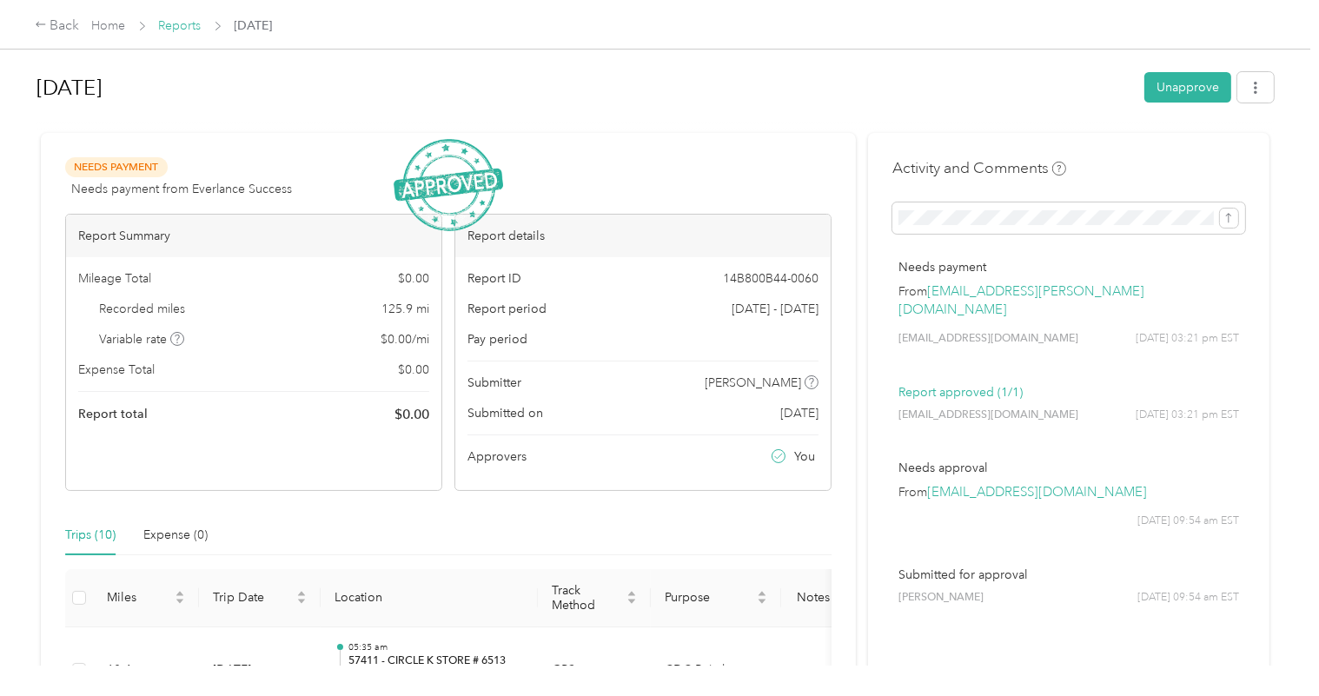  I want to click on span: Approvers, so click(497, 456).